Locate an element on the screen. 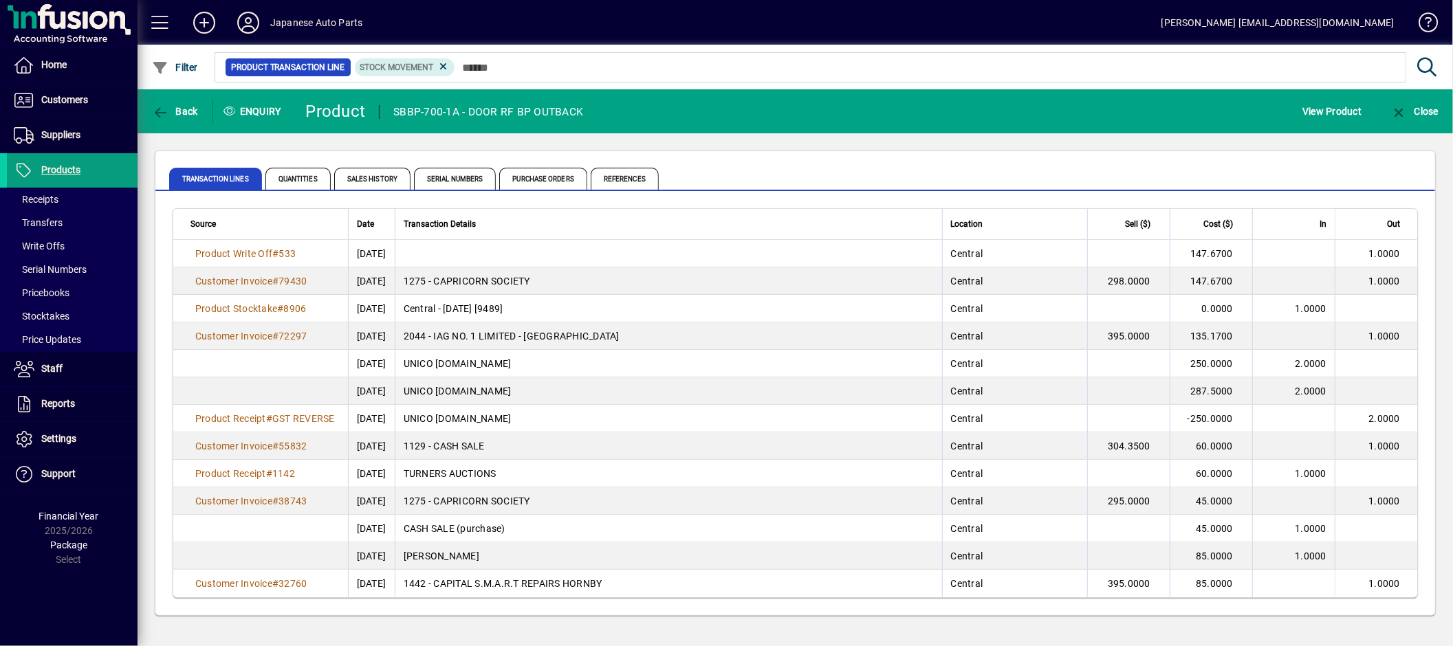 This screenshot has height=646, width=1453. td: CASH SALE (purchase) is located at coordinates (668, 529).